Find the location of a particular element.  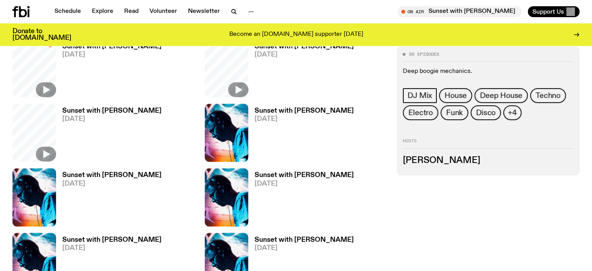

span: +4 is located at coordinates (513, 113).